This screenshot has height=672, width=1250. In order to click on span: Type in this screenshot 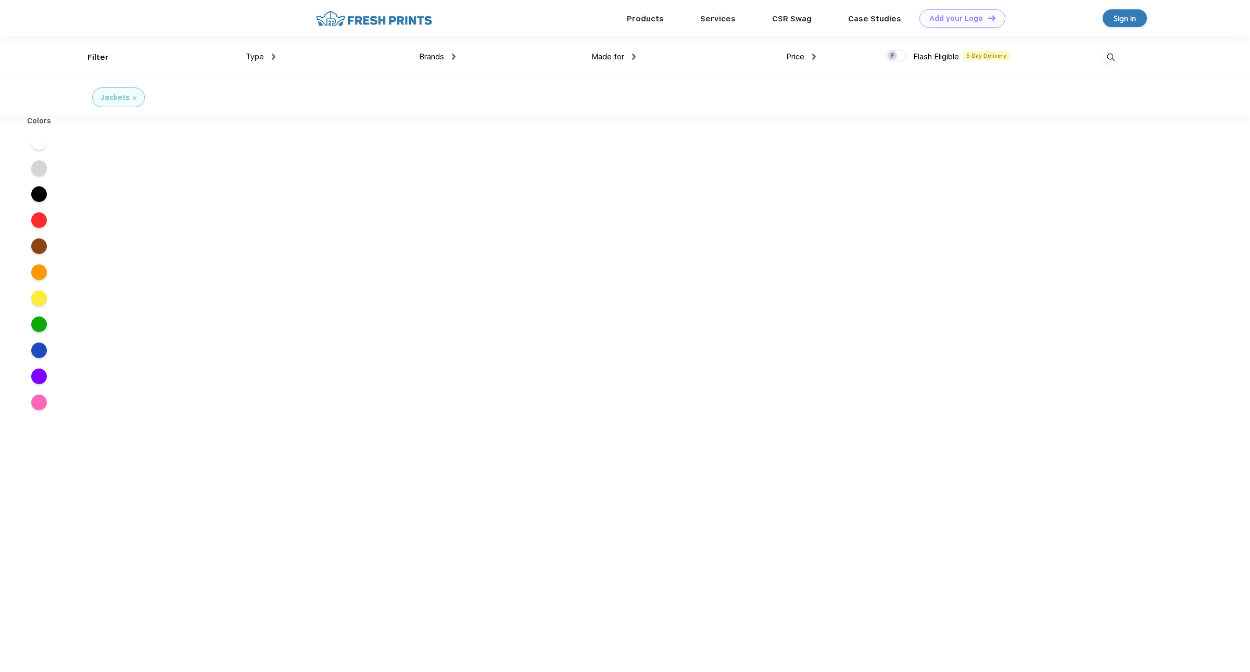, I will do `click(255, 57)`.